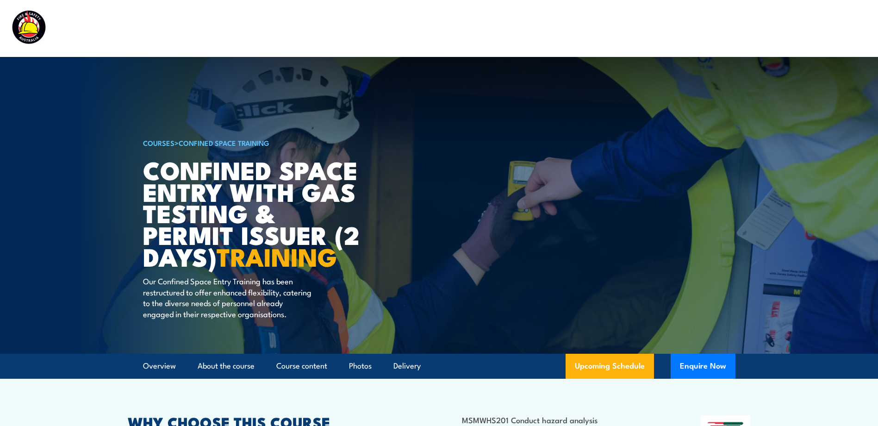  I want to click on a: Overview, so click(159, 366).